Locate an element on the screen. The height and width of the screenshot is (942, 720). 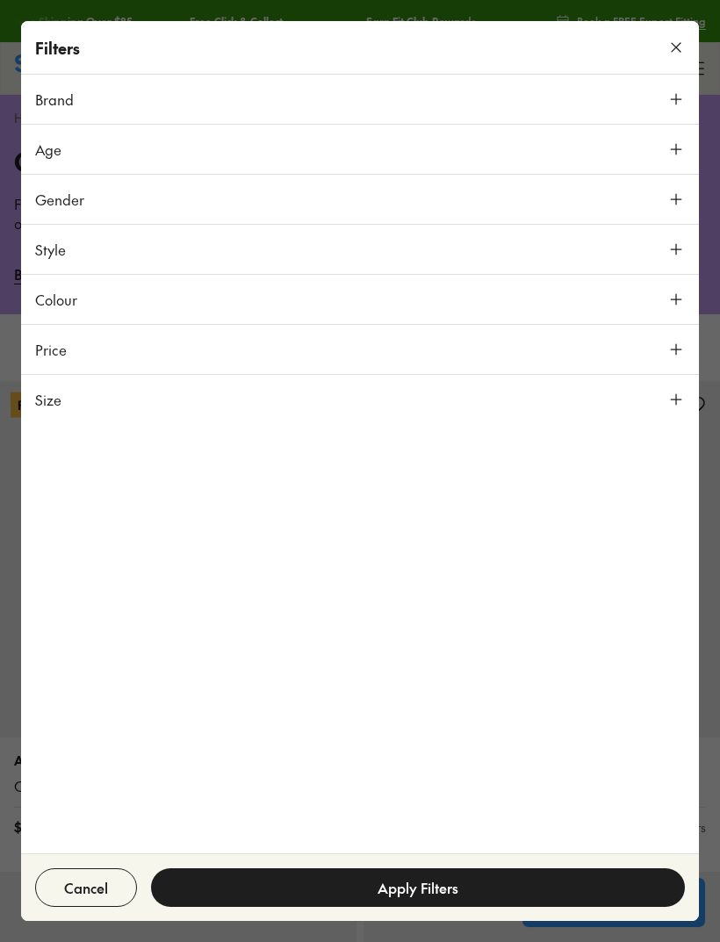
span: Gender is located at coordinates (60, 199).